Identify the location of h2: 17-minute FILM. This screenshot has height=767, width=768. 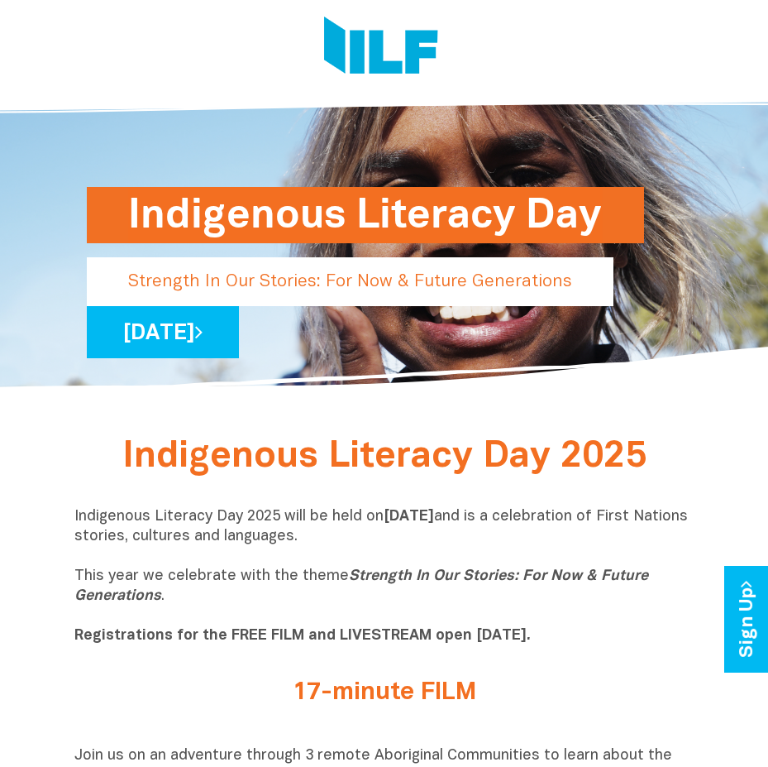
(385, 692).